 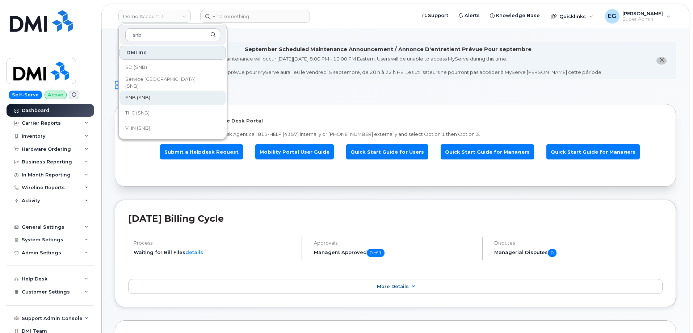 What do you see at coordinates (578, 253) in the screenshot?
I see `h5: Managerial Disputes` at bounding box center [578, 253].